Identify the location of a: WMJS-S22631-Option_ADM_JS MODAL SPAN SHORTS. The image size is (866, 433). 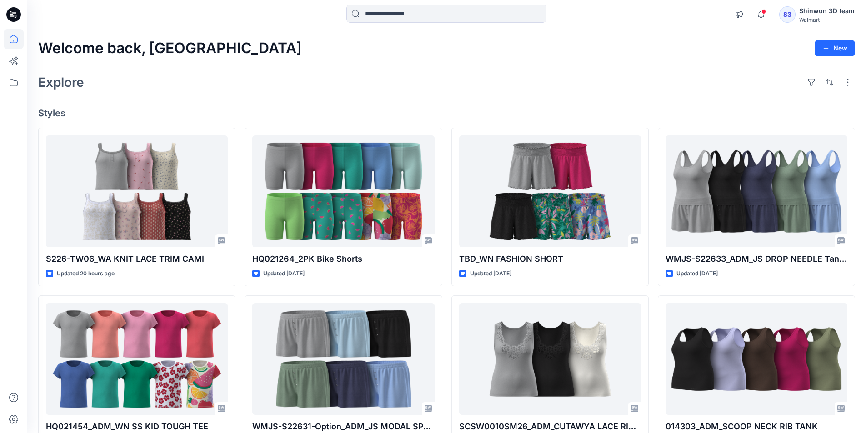
(343, 359).